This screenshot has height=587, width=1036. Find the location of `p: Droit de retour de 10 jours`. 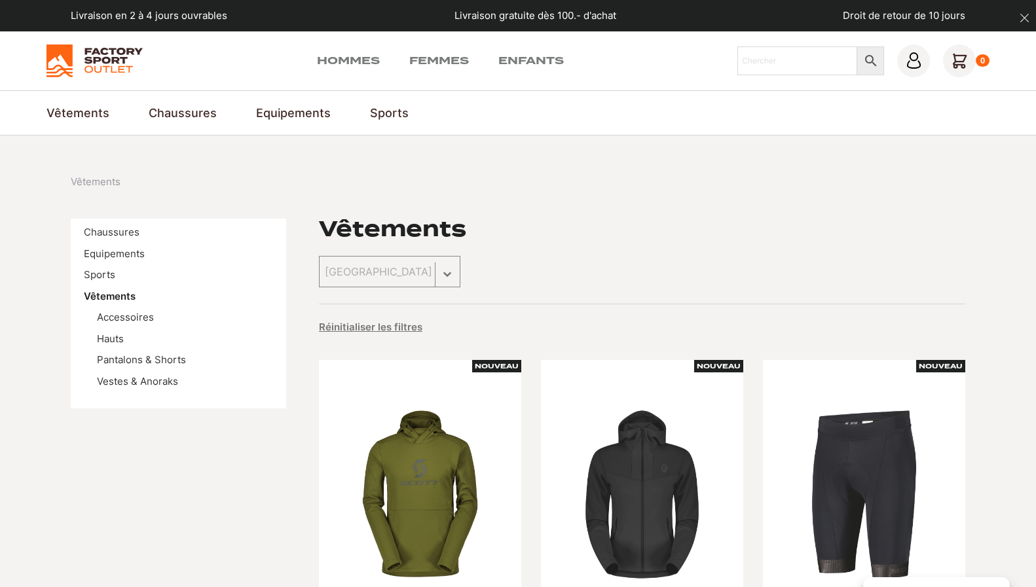

p: Droit de retour de 10 jours is located at coordinates (903, 16).